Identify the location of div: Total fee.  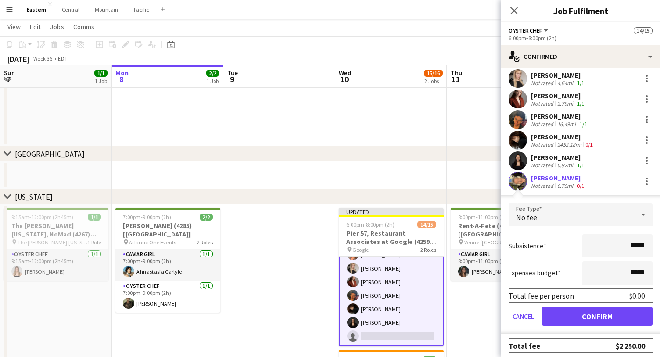
(524, 346).